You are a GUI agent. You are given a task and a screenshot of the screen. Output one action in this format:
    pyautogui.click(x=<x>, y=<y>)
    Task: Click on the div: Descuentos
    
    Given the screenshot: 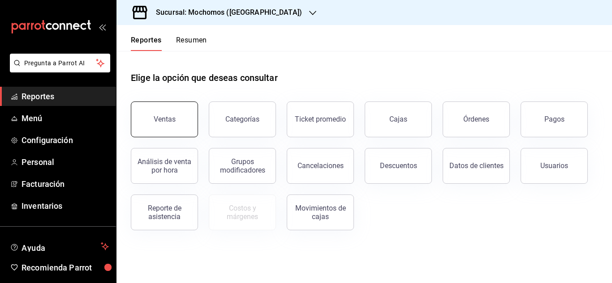 What is the action you would take?
    pyautogui.click(x=398, y=166)
    